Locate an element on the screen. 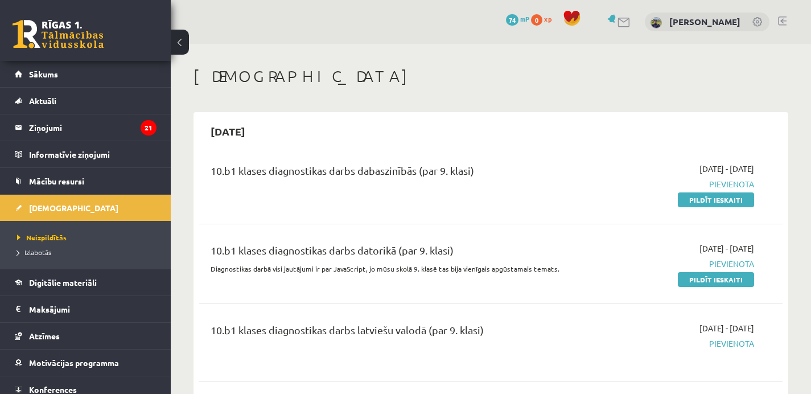 This screenshot has height=394, width=811. span: 74 is located at coordinates (512, 20).